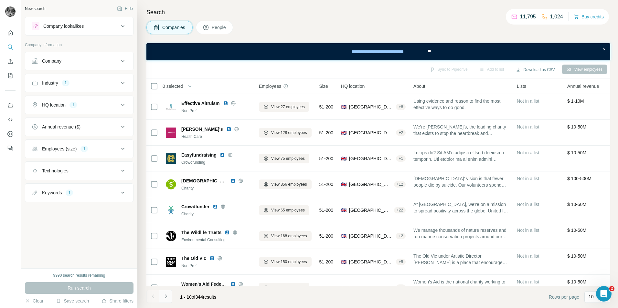  Describe the element at coordinates (198, 297) in the screenshot. I see `span: results` at that location.